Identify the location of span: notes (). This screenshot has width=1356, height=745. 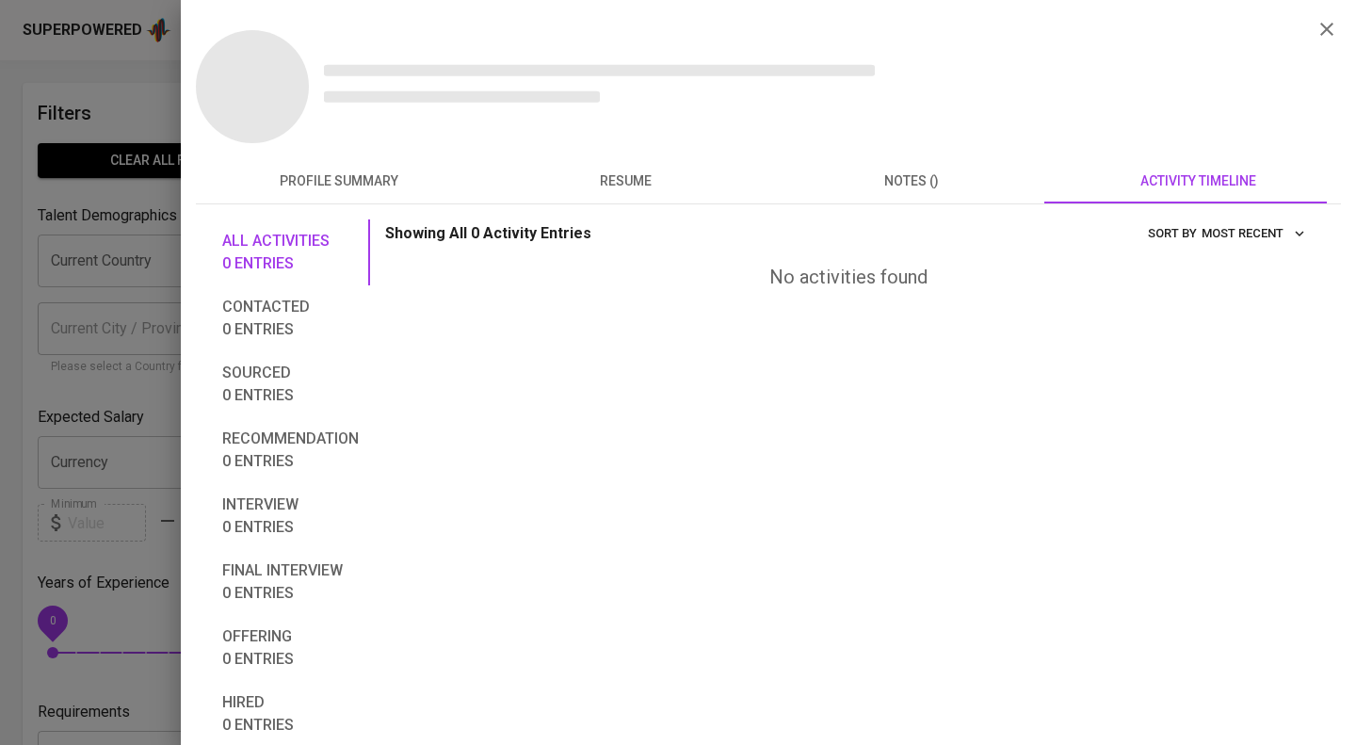
(912, 181).